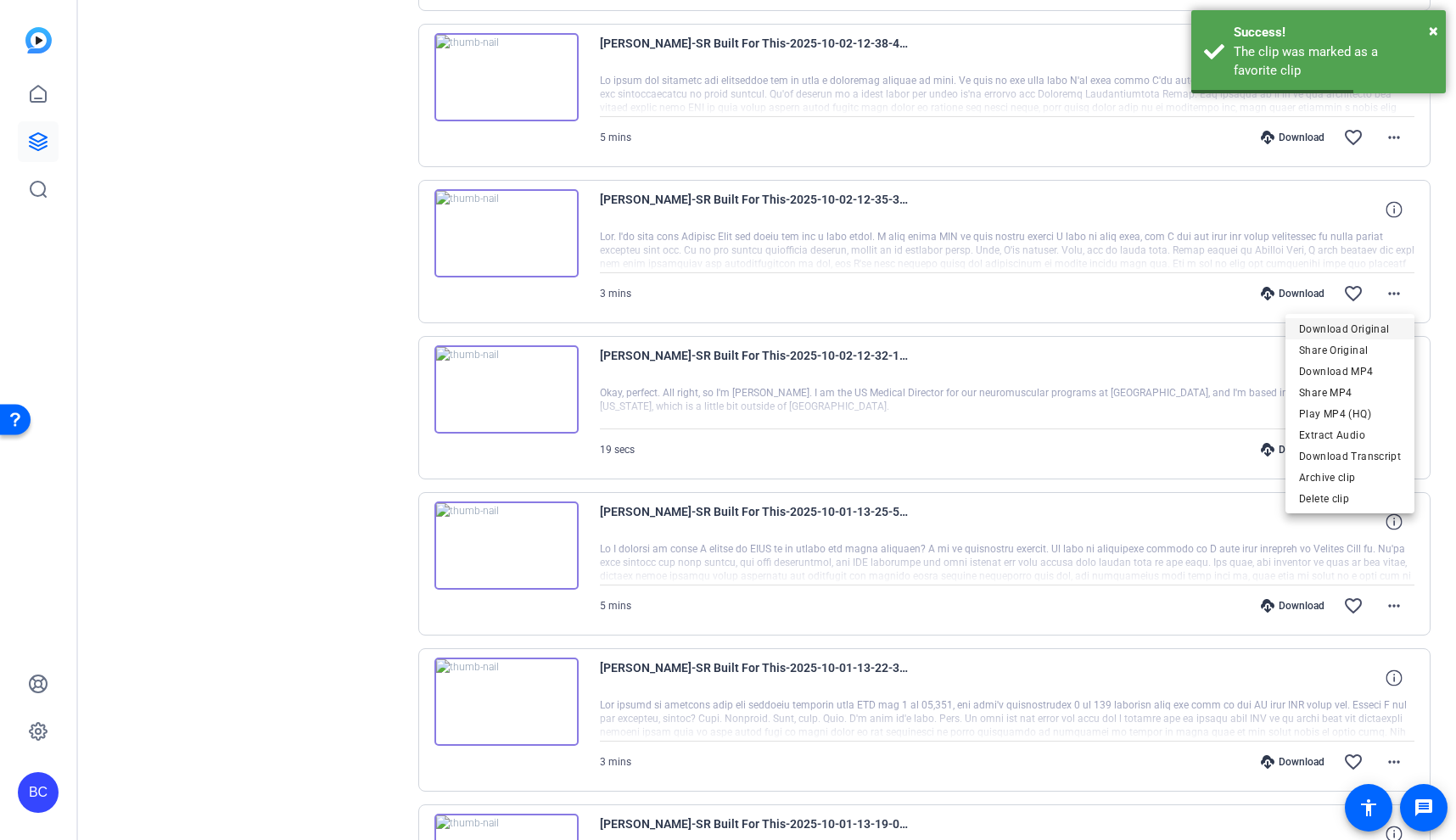 This screenshot has height=840, width=1456. I want to click on span: Extract Audio, so click(1350, 435).